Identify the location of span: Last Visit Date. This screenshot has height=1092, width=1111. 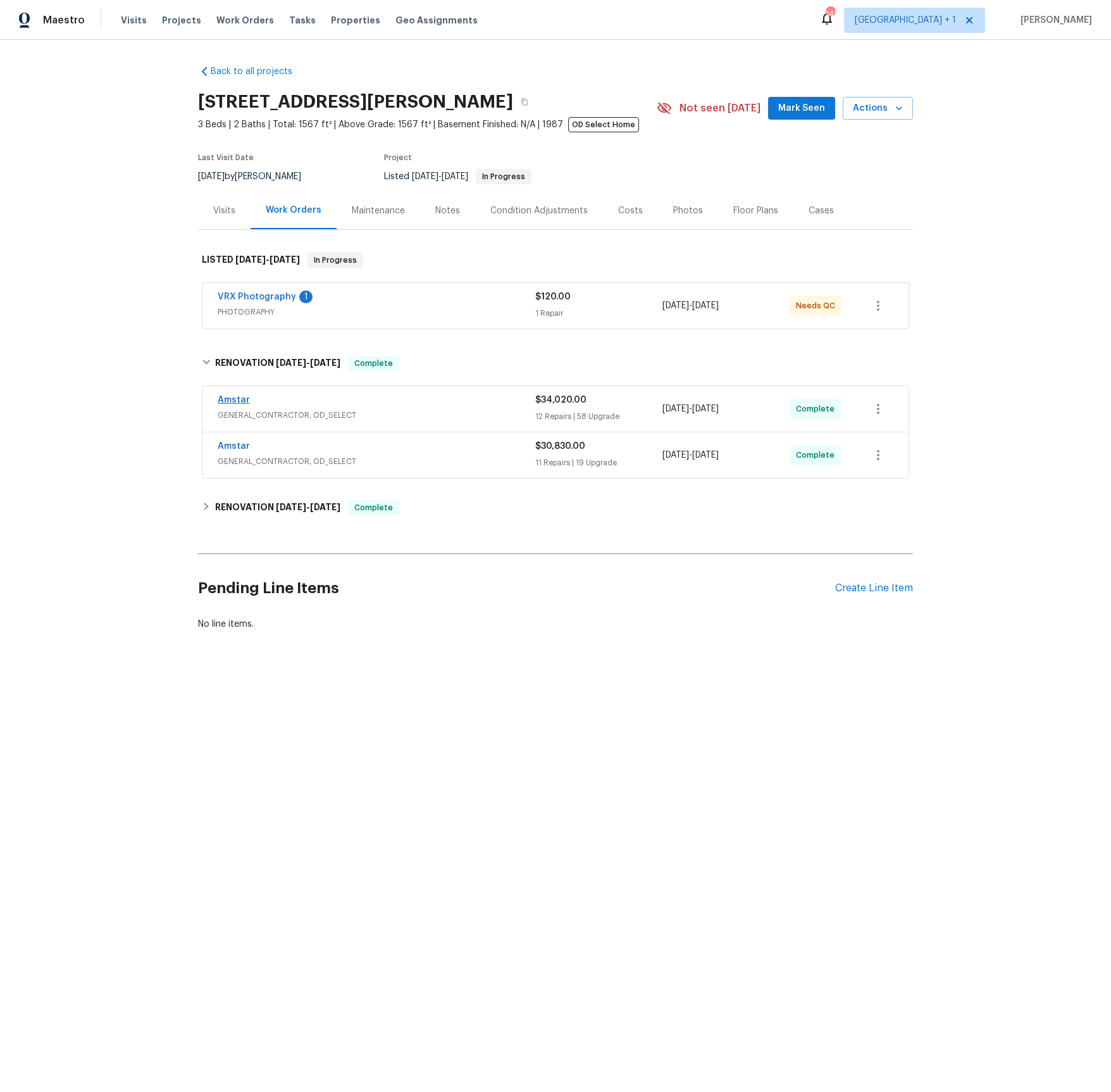
(226, 157).